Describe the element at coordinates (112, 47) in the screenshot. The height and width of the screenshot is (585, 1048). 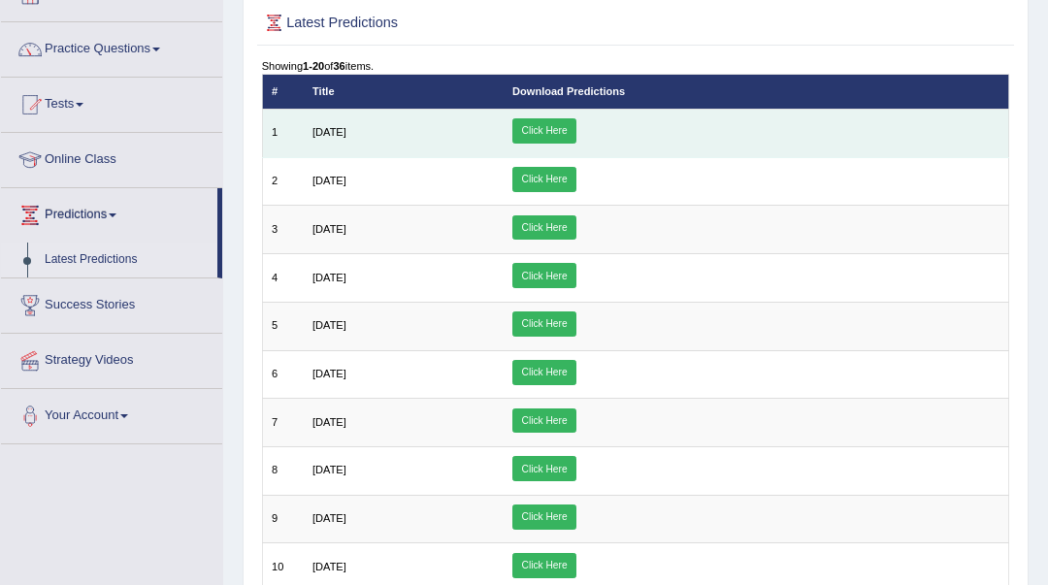
I see `a: Practice Questions` at that location.